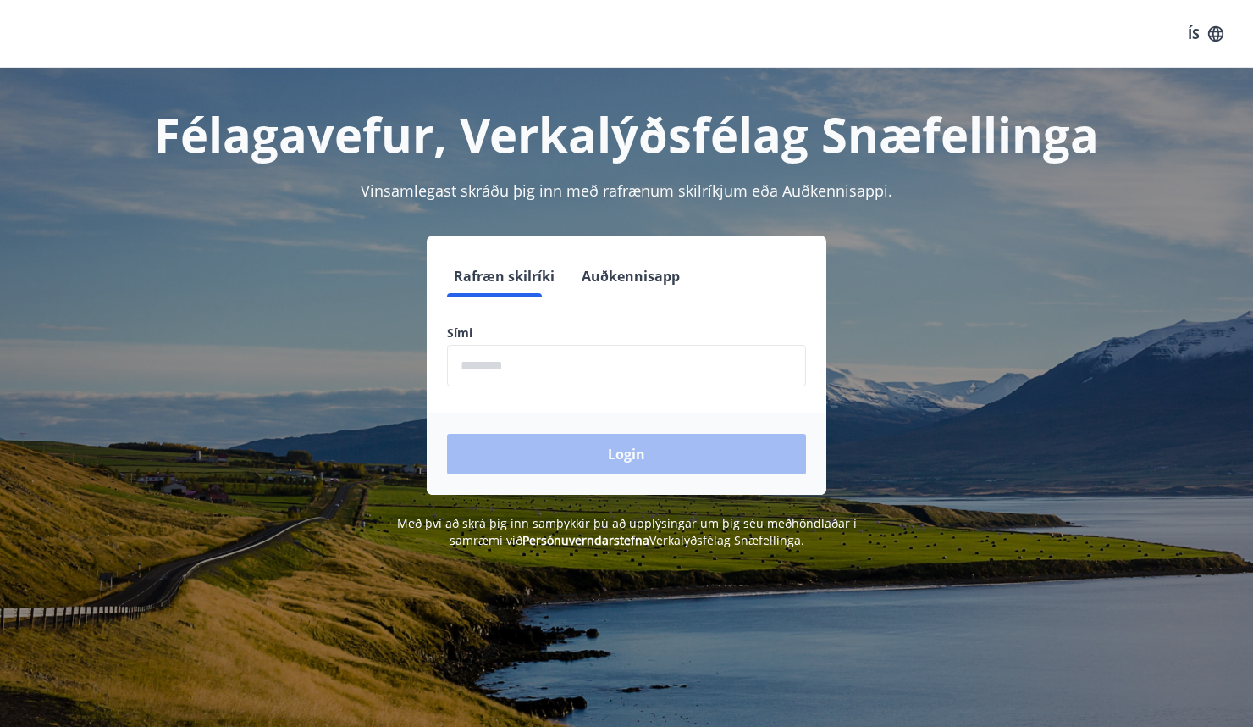 This screenshot has height=727, width=1253. What do you see at coordinates (504, 276) in the screenshot?
I see `button: Rafræn skilríki` at bounding box center [504, 276].